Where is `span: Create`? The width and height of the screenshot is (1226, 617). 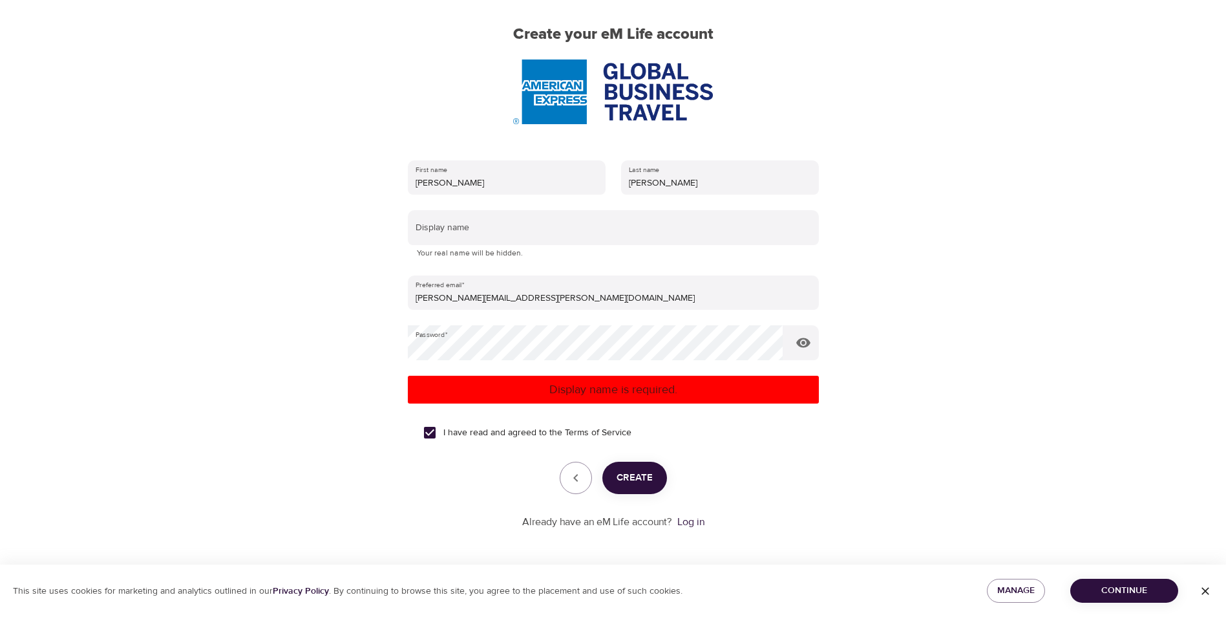
span: Create is located at coordinates (635, 478).